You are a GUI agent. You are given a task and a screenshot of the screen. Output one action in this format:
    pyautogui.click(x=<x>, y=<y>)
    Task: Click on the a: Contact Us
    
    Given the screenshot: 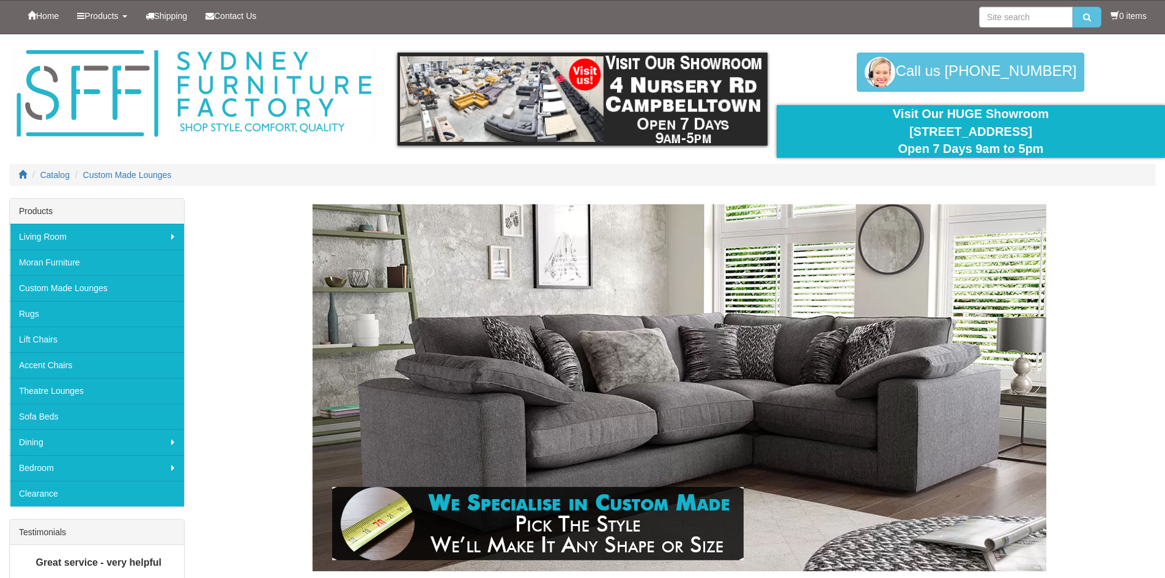 What is the action you would take?
    pyautogui.click(x=231, y=16)
    